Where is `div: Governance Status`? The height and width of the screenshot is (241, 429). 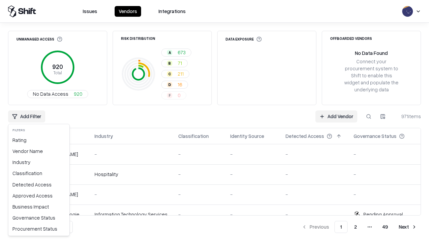 div: Governance Status is located at coordinates (39, 218).